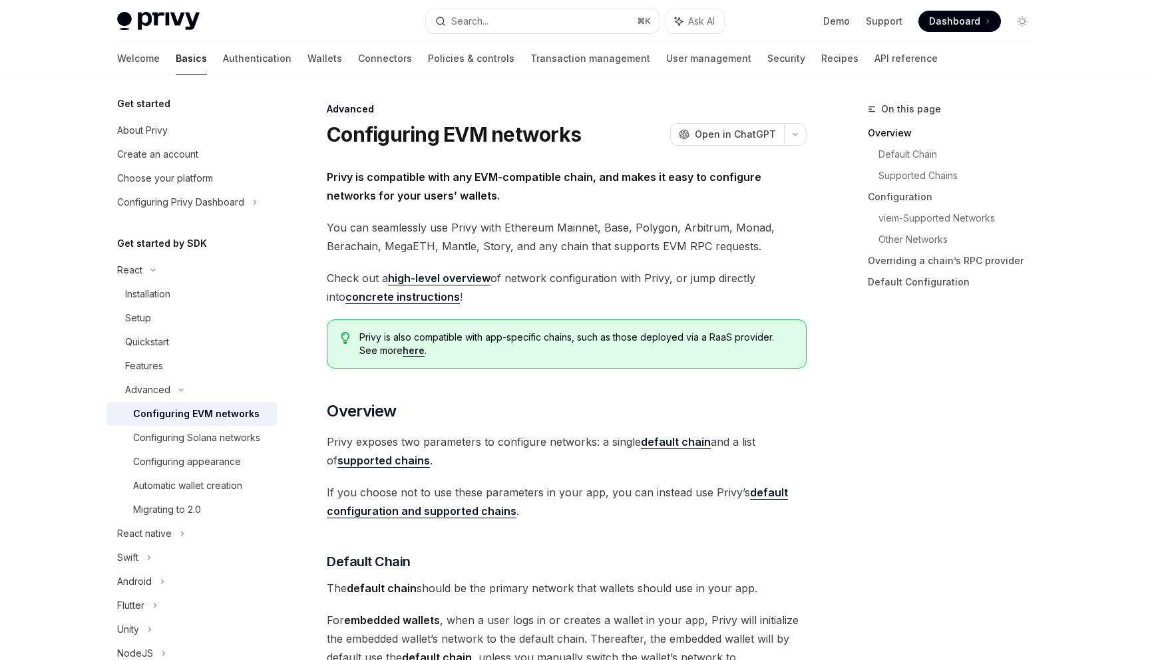 This screenshot has height=660, width=1150. Describe the element at coordinates (676, 442) in the screenshot. I see `a: default chain` at that location.